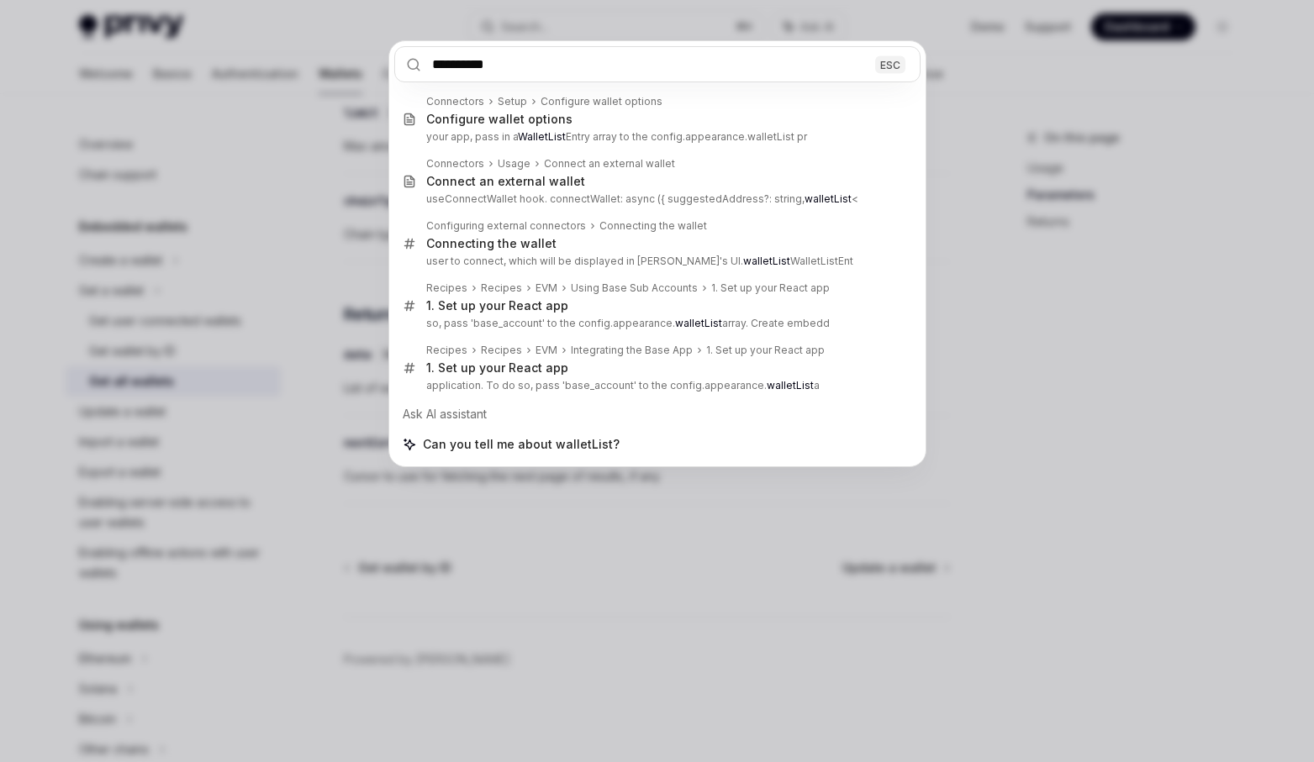 This screenshot has width=1314, height=762. What do you see at coordinates (890, 64) in the screenshot?
I see `div: ESC` at bounding box center [890, 64].